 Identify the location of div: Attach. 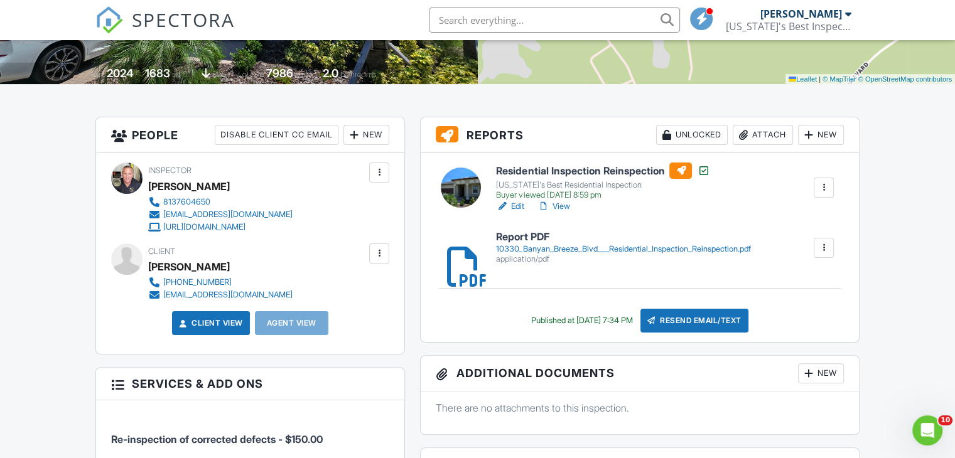
(763, 135).